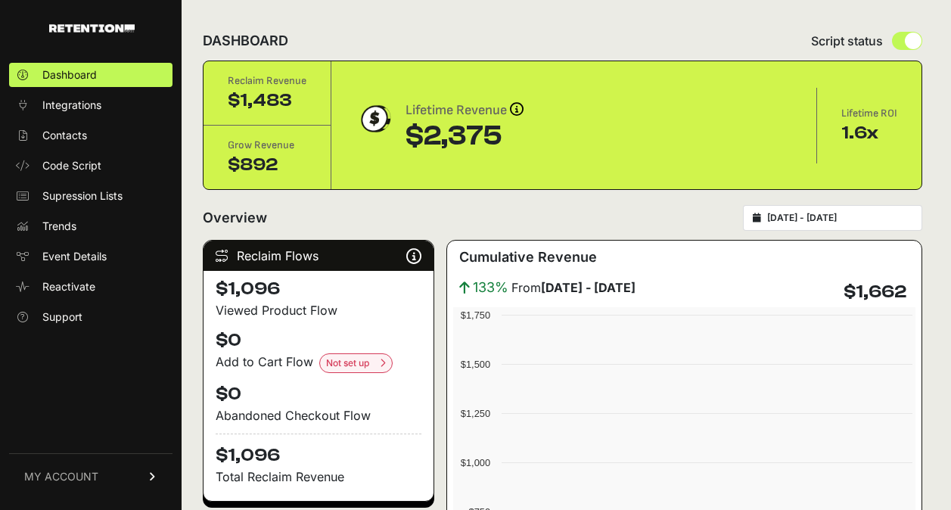 The image size is (951, 510). What do you see at coordinates (91, 196) in the screenshot?
I see `a: Supression Lists` at bounding box center [91, 196].